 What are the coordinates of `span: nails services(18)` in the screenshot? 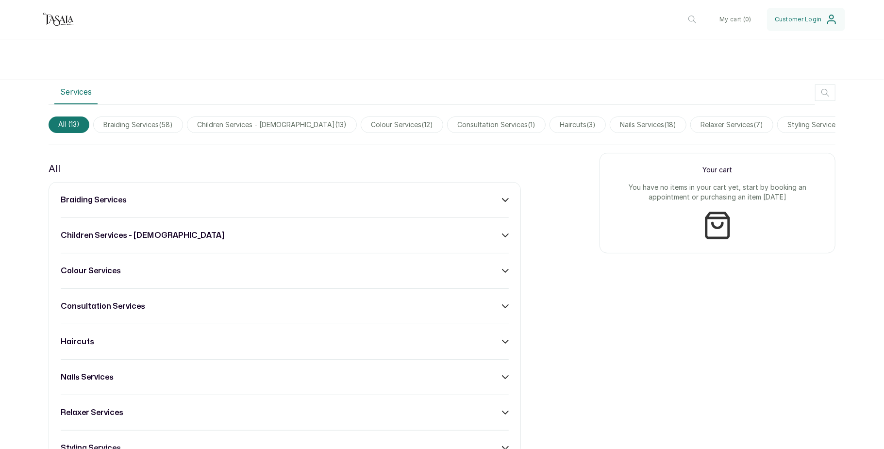 It's located at (648, 125).